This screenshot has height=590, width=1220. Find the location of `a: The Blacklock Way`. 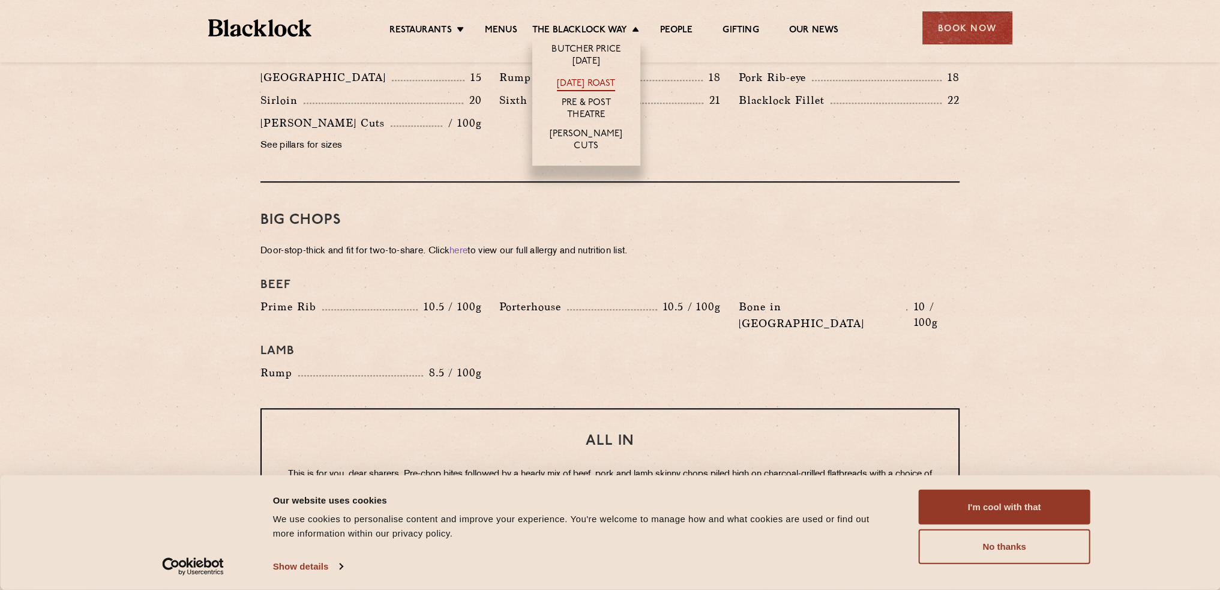

a: The Blacklock Way is located at coordinates (580, 31).